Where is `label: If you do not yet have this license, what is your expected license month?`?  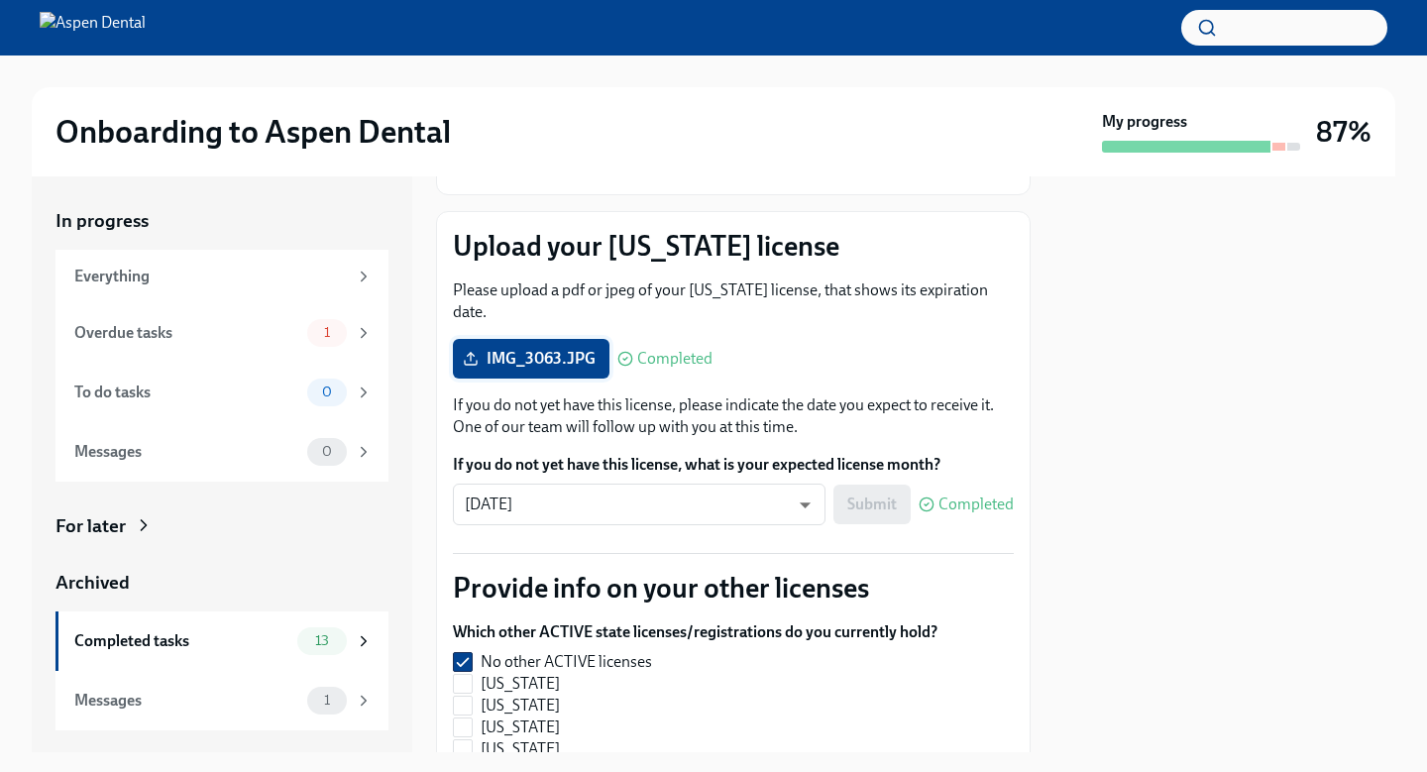
label: If you do not yet have this license, what is your expected license month? is located at coordinates (733, 465).